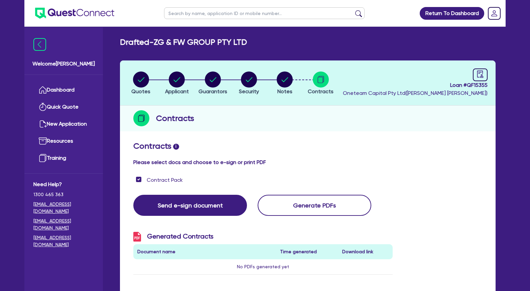 This screenshot has width=530, height=291. What do you see at coordinates (495, 13) in the screenshot?
I see `a: Dropdown toggle` at bounding box center [495, 13].